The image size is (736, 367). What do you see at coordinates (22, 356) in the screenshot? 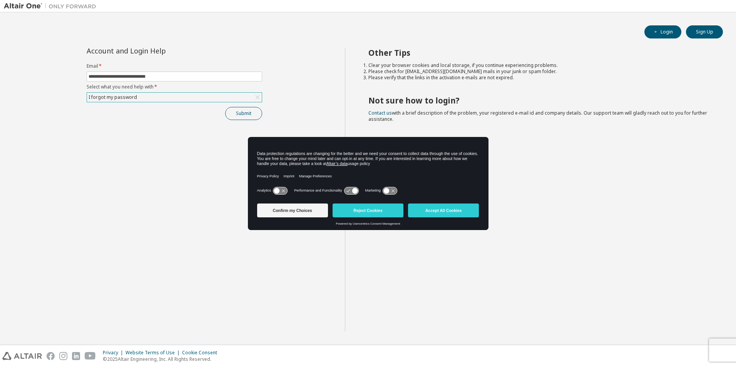
I see `img: altair_logo.svg` at bounding box center [22, 356].